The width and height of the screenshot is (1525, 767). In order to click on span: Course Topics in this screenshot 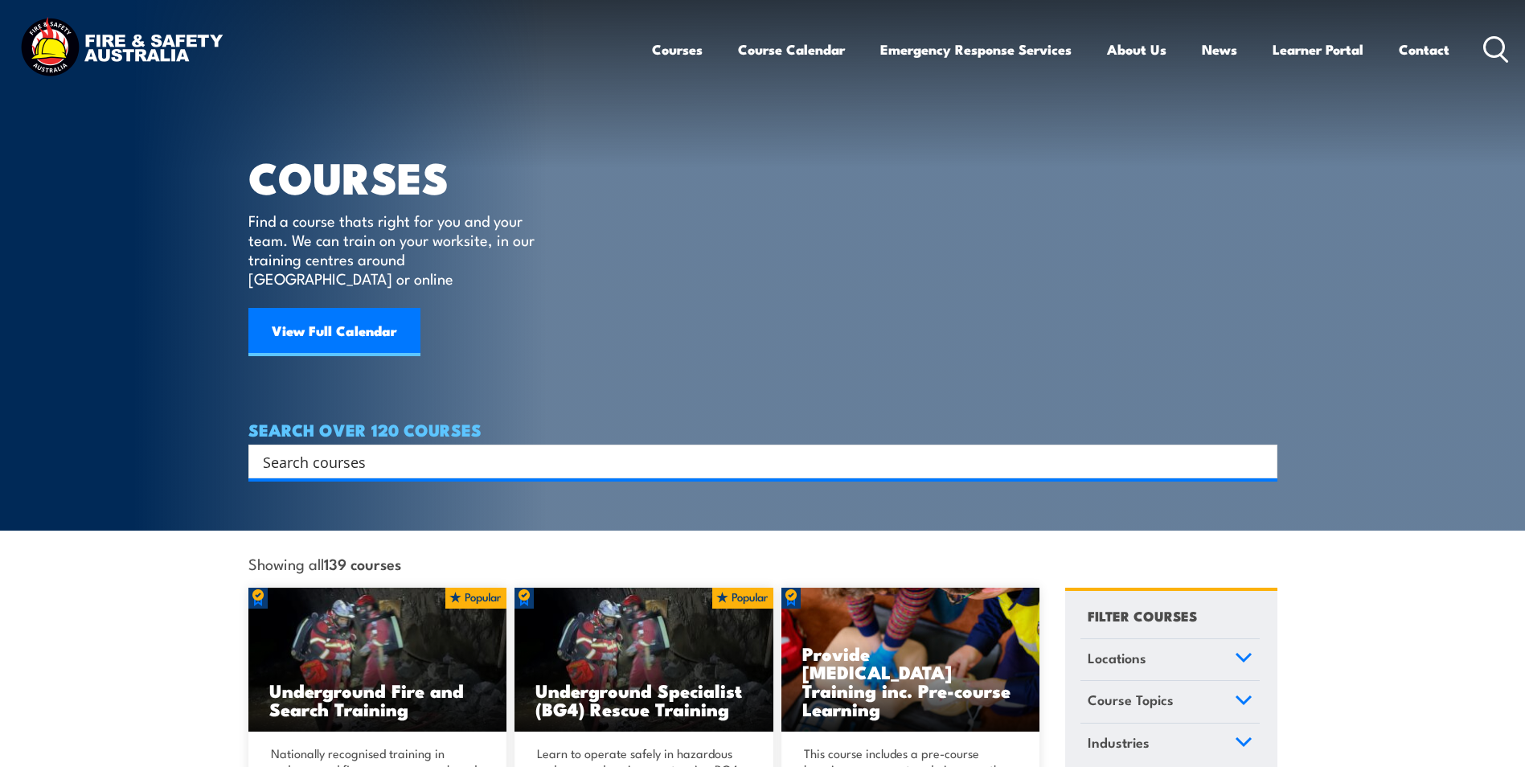, I will do `click(1130, 699)`.